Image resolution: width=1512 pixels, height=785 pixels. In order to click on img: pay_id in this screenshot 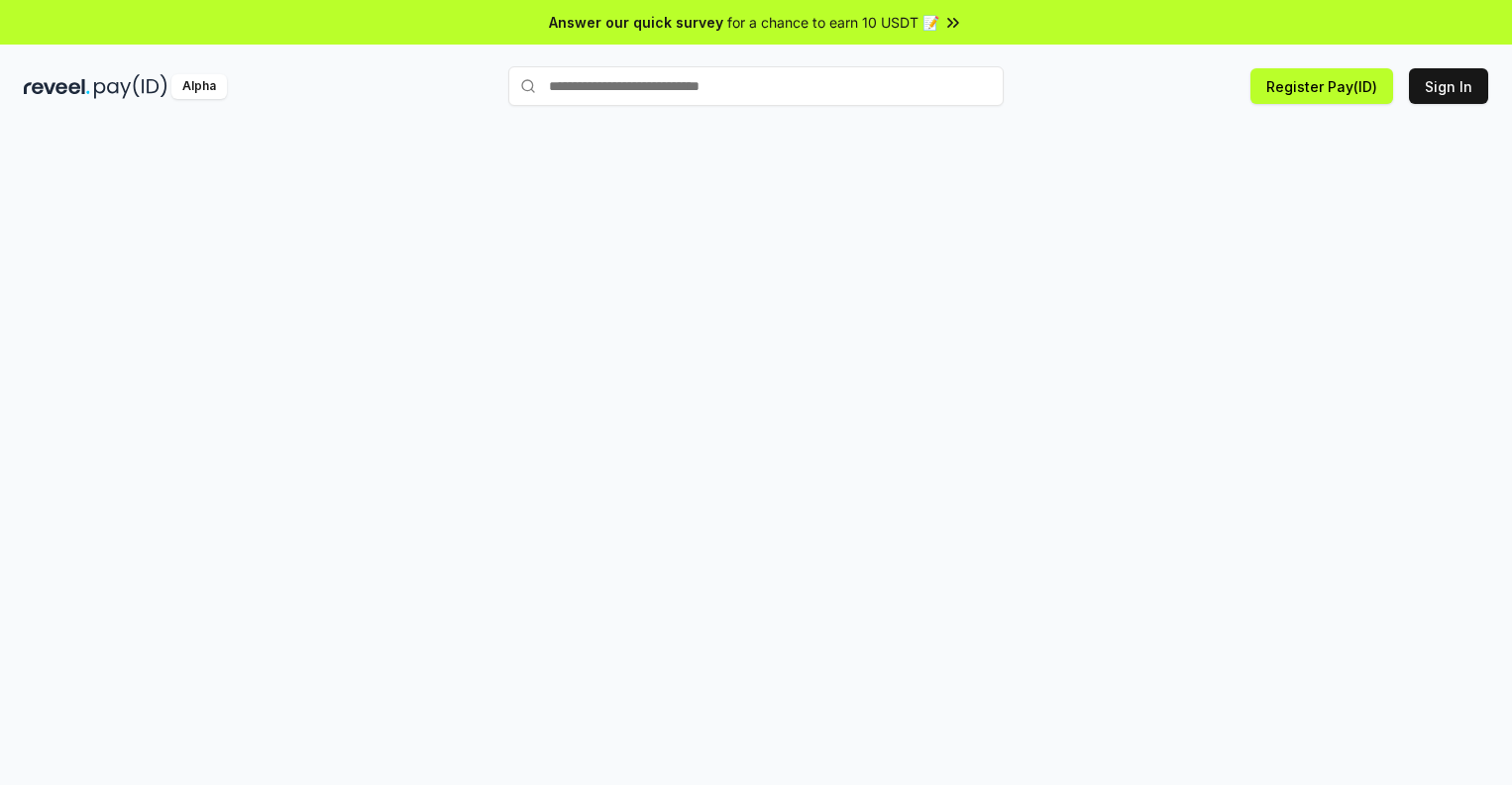, I will do `click(131, 86)`.